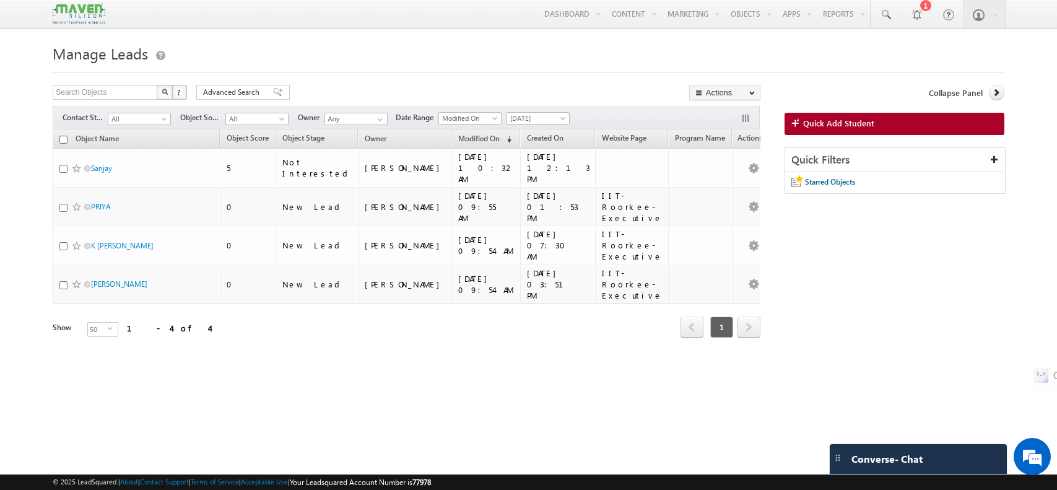  What do you see at coordinates (203, 118) in the screenshot?
I see `span: Object Source` at bounding box center [203, 118].